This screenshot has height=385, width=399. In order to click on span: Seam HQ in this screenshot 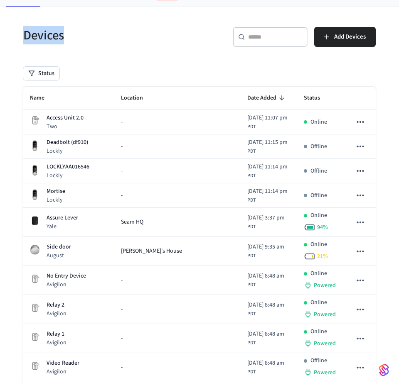, I will do `click(132, 222)`.